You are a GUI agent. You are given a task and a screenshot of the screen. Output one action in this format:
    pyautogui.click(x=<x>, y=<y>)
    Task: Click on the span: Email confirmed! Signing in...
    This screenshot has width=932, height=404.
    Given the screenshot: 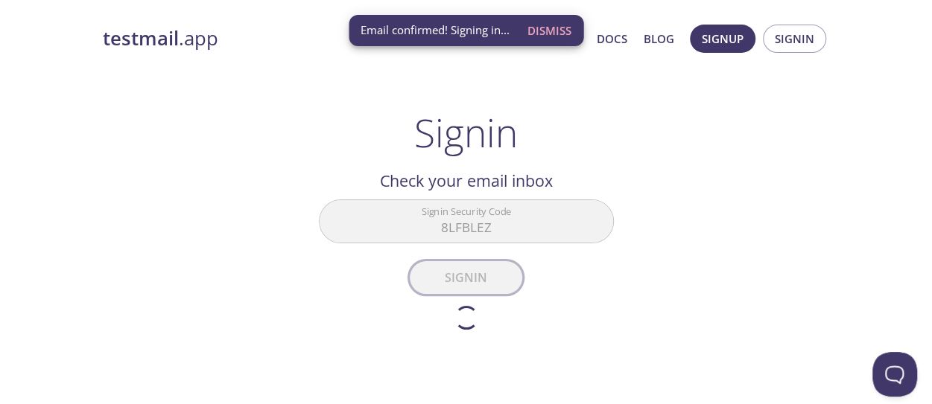 What is the action you would take?
    pyautogui.click(x=435, y=30)
    